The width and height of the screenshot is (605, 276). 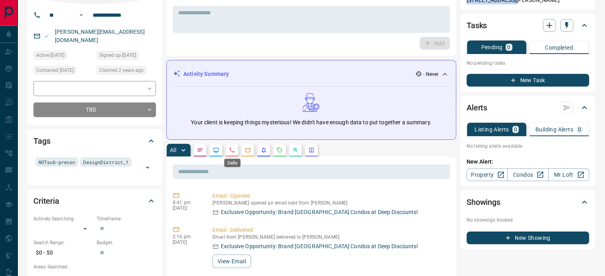 What do you see at coordinates (477, 108) in the screenshot?
I see `h2: Alerts` at bounding box center [477, 108].